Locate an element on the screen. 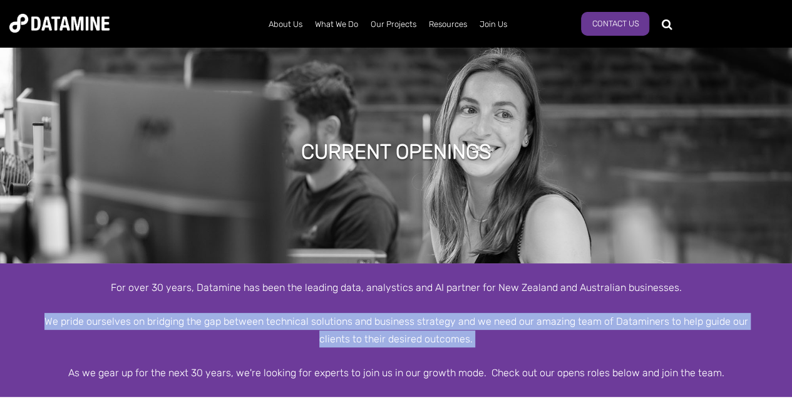  a: Resources is located at coordinates (448, 24).